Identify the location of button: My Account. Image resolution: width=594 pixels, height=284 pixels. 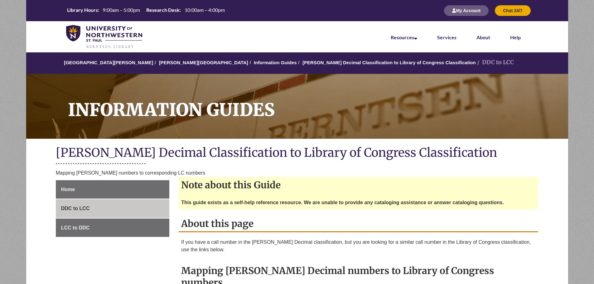
(466, 11).